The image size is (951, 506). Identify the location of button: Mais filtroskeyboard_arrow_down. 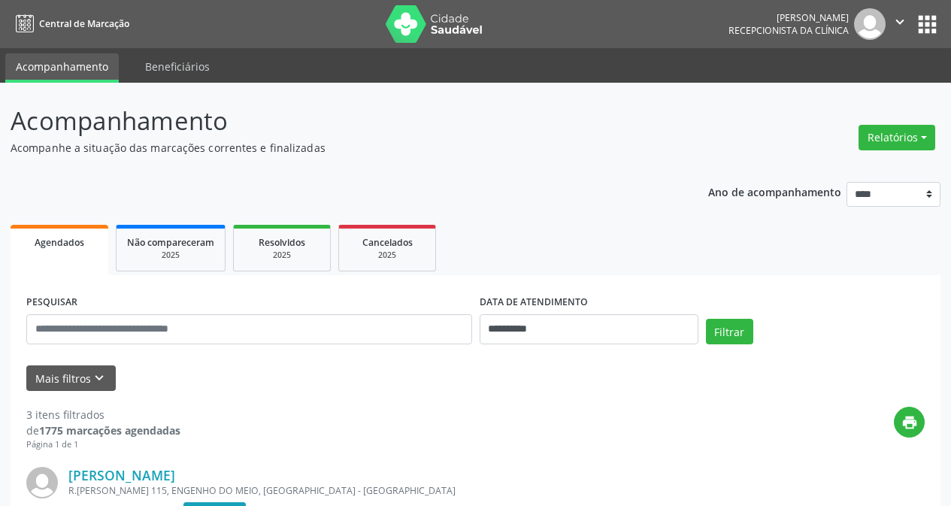
(71, 378).